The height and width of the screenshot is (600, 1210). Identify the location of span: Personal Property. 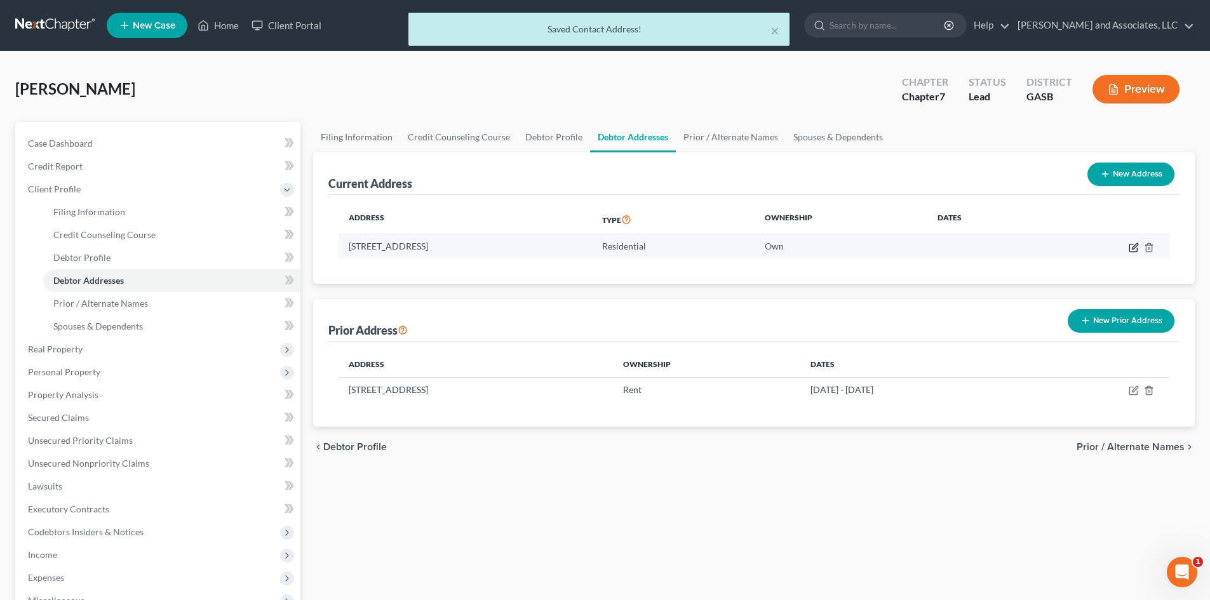
(64, 372).